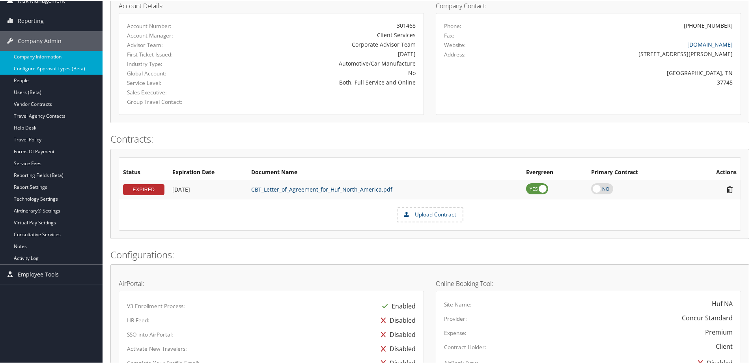  I want to click on label: Service Level:, so click(171, 82).